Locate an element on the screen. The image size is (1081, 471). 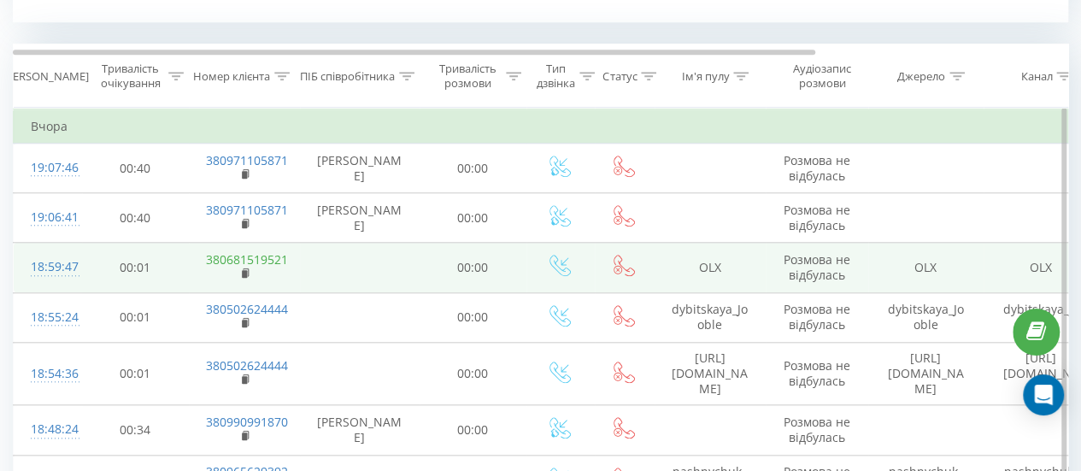
div: Ім'я пулу is located at coordinates (705, 76).